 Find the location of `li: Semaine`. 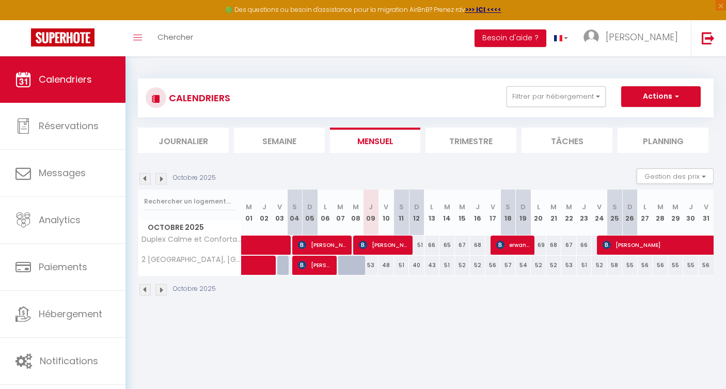

li: Semaine is located at coordinates (279, 140).